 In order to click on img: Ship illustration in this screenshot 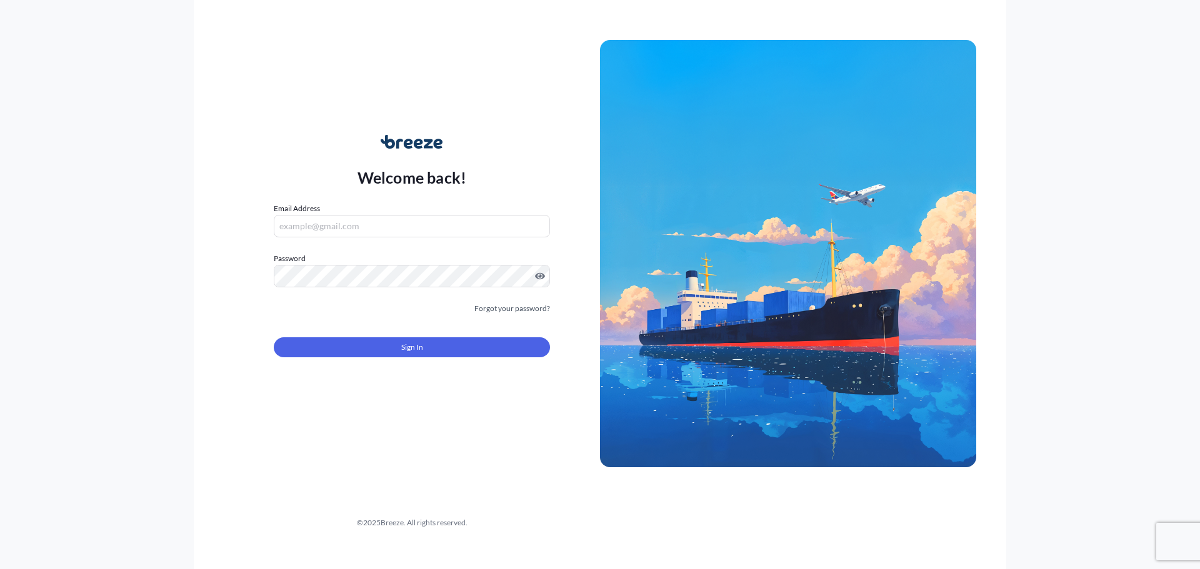, I will do `click(788, 254)`.